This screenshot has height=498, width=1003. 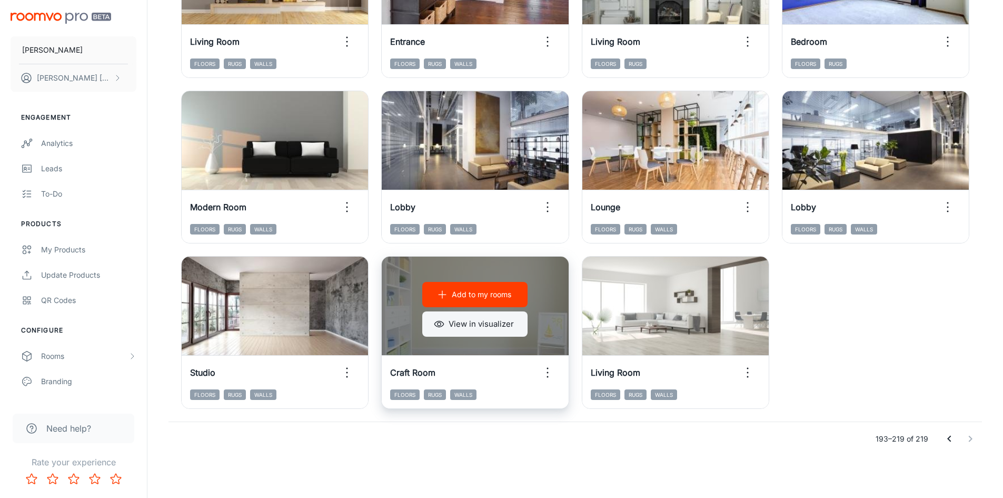 I want to click on h6: Lounge, so click(x=606, y=207).